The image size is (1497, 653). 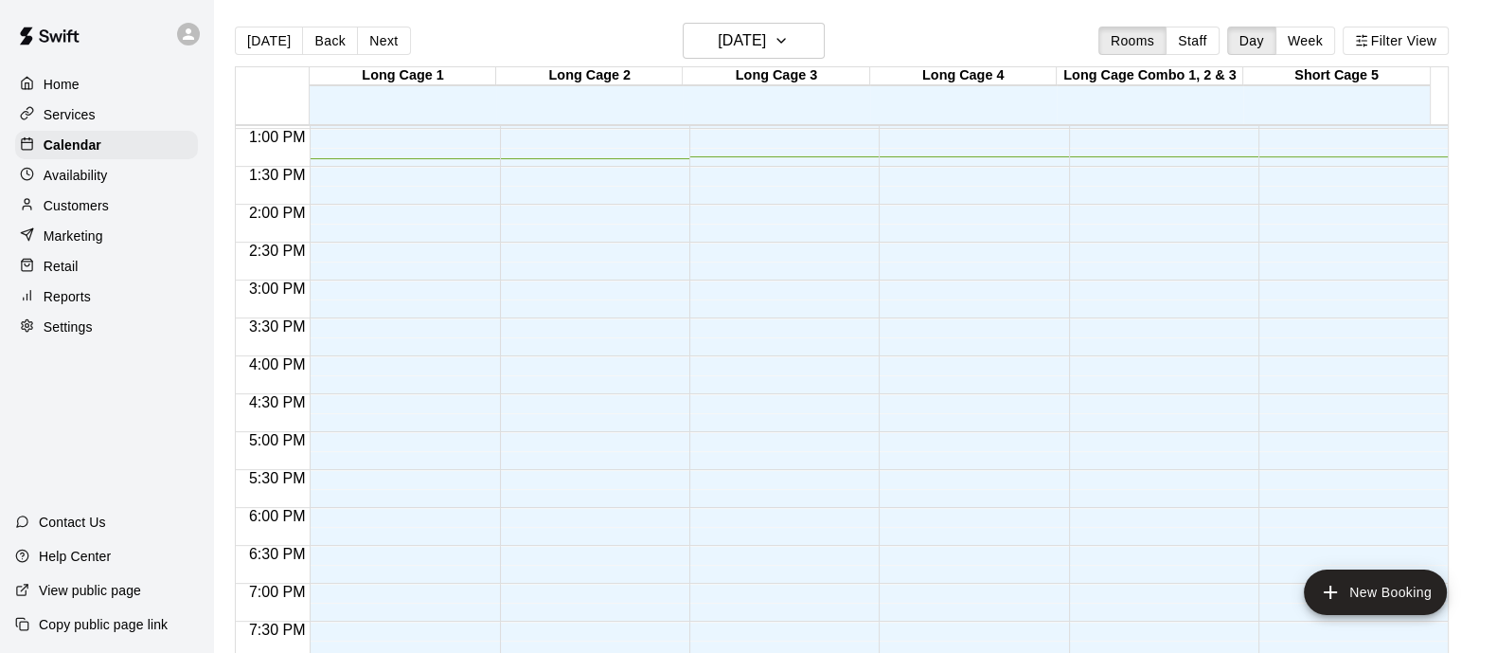 What do you see at coordinates (1252, 41) in the screenshot?
I see `button: Day` at bounding box center [1252, 41].